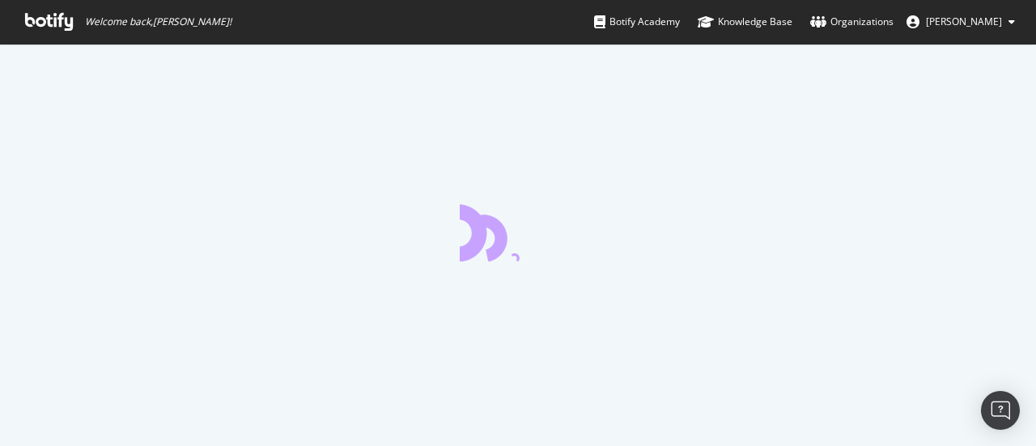  Describe the element at coordinates (745, 22) in the screenshot. I see `div: Knowledge Base` at that location.